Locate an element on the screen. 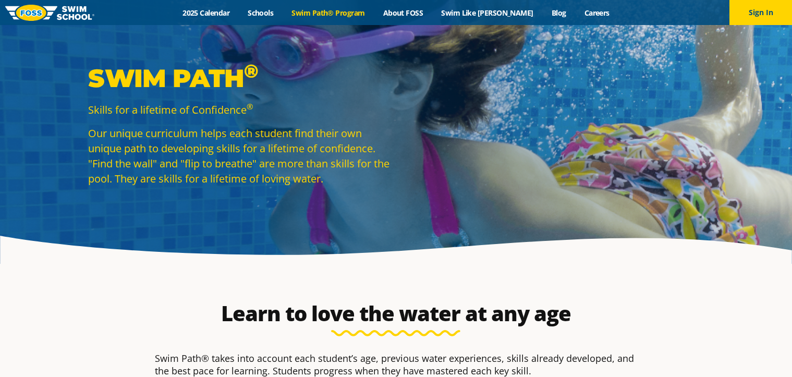 This screenshot has width=792, height=377. a: Blog is located at coordinates (558, 13).